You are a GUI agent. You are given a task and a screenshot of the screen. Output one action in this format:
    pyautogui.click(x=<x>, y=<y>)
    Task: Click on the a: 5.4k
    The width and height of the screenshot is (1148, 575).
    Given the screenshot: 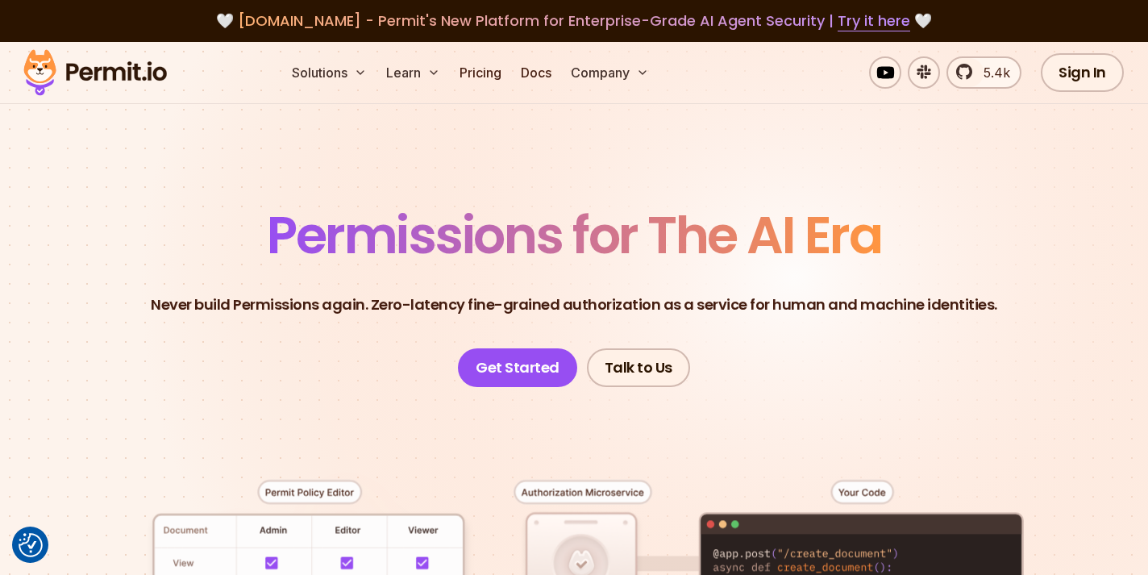 What is the action you would take?
    pyautogui.click(x=984, y=73)
    